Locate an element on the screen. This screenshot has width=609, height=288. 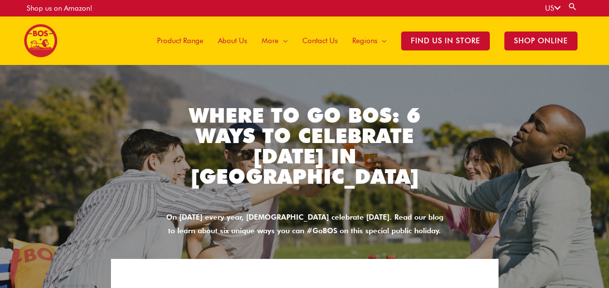
a: SHOP ONLINE is located at coordinates (541, 41).